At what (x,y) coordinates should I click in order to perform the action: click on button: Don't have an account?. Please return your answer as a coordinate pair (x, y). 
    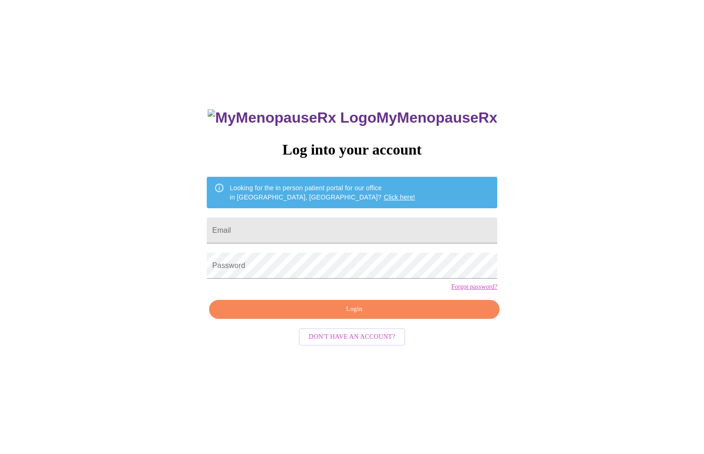
    Looking at the image, I should click on (352, 337).